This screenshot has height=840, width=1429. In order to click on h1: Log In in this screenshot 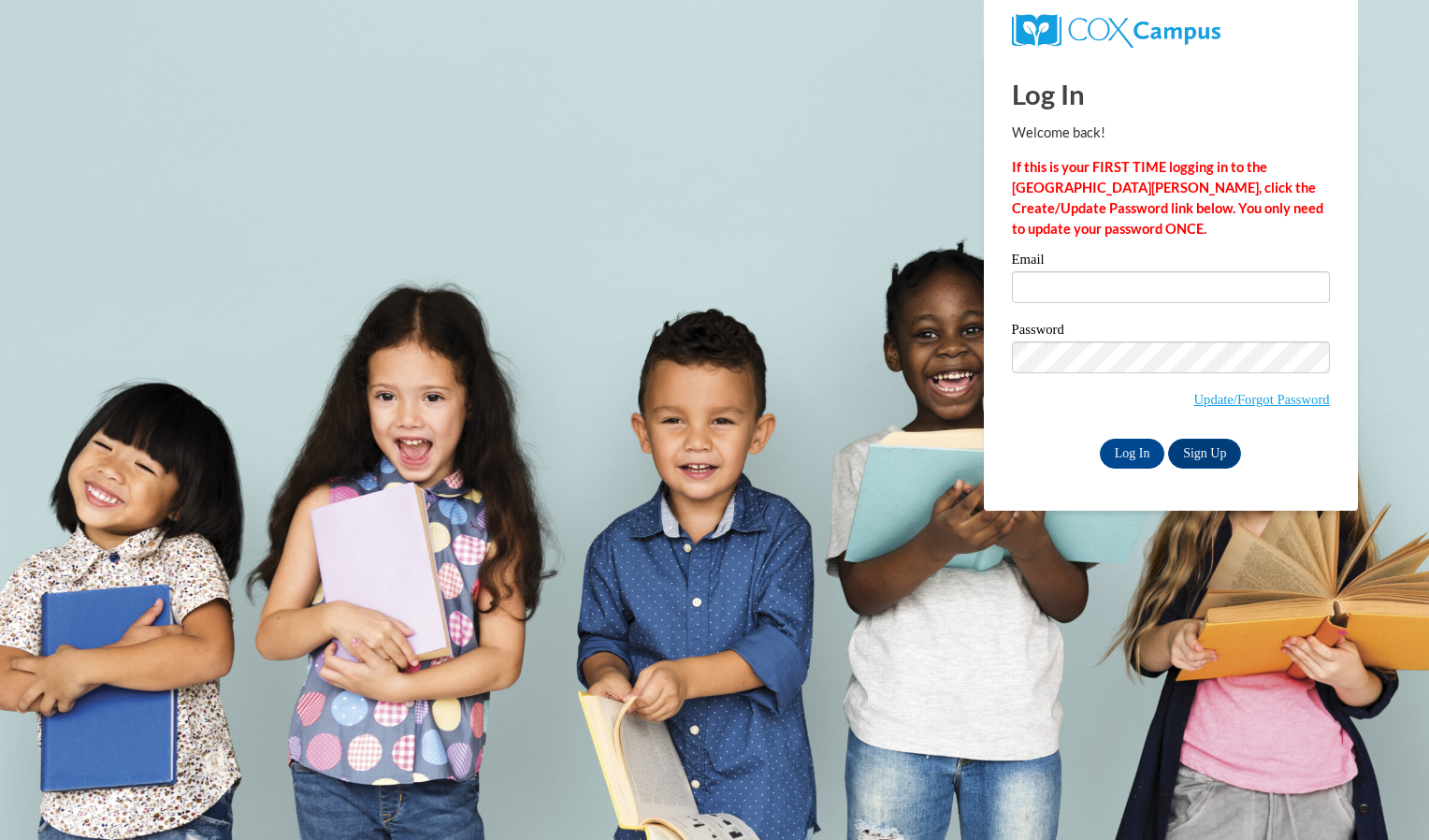, I will do `click(1171, 94)`.